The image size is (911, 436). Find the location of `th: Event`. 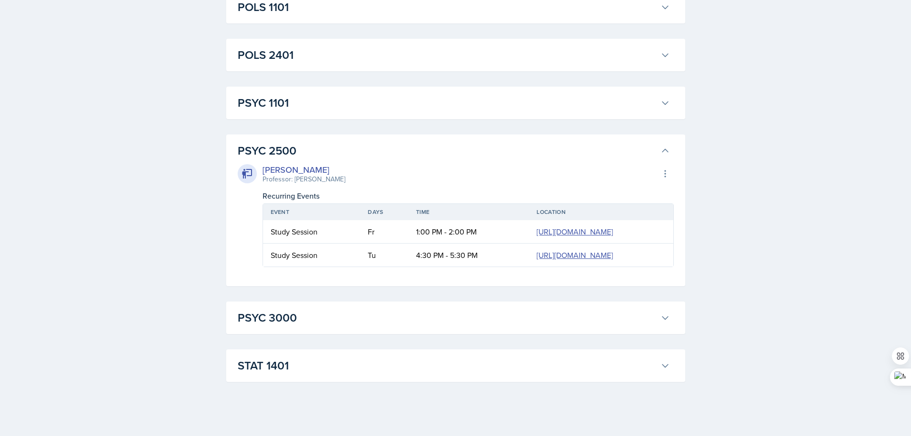

th: Event is located at coordinates (312, 212).